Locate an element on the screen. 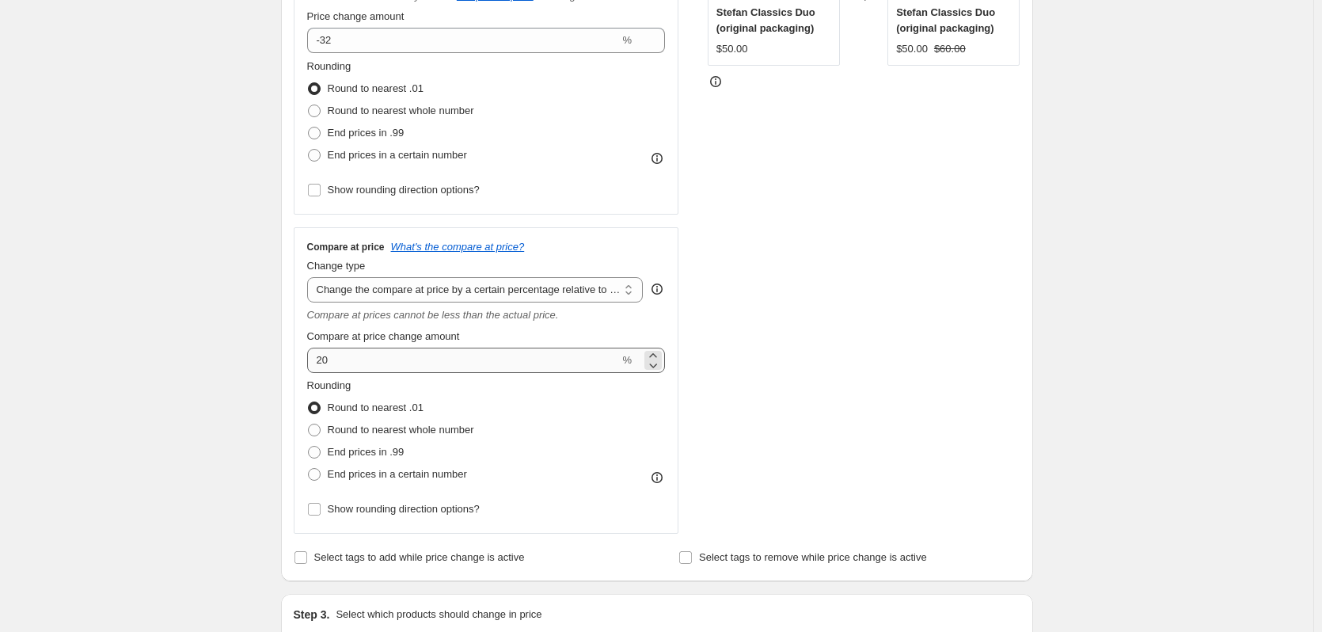 Image resolution: width=1322 pixels, height=632 pixels. span: Compare at price change amount is located at coordinates (383, 336).